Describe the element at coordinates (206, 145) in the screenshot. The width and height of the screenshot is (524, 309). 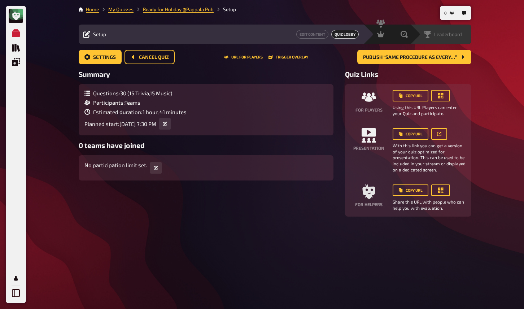
I see `h3: 0 teams have joined` at that location.